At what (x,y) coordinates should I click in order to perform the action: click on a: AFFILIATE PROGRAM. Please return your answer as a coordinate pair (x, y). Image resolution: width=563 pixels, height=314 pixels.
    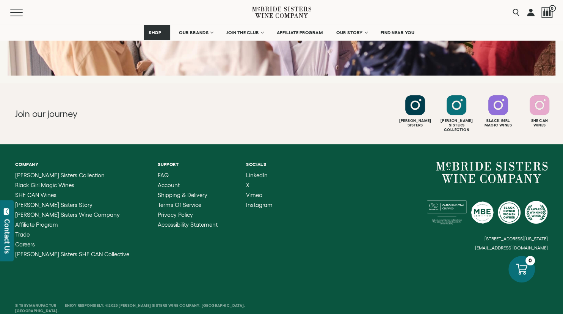
    Looking at the image, I should click on (300, 33).